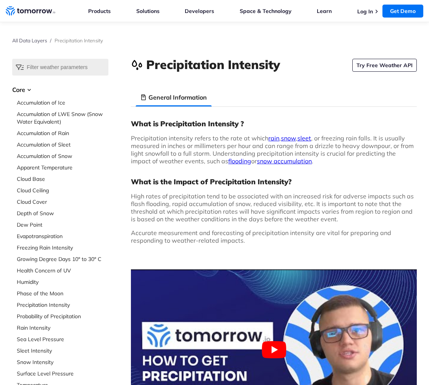 Image resolution: width=429 pixels, height=385 pixels. I want to click on h3: What is the Impact of Precipitation Intensity?, so click(274, 182).